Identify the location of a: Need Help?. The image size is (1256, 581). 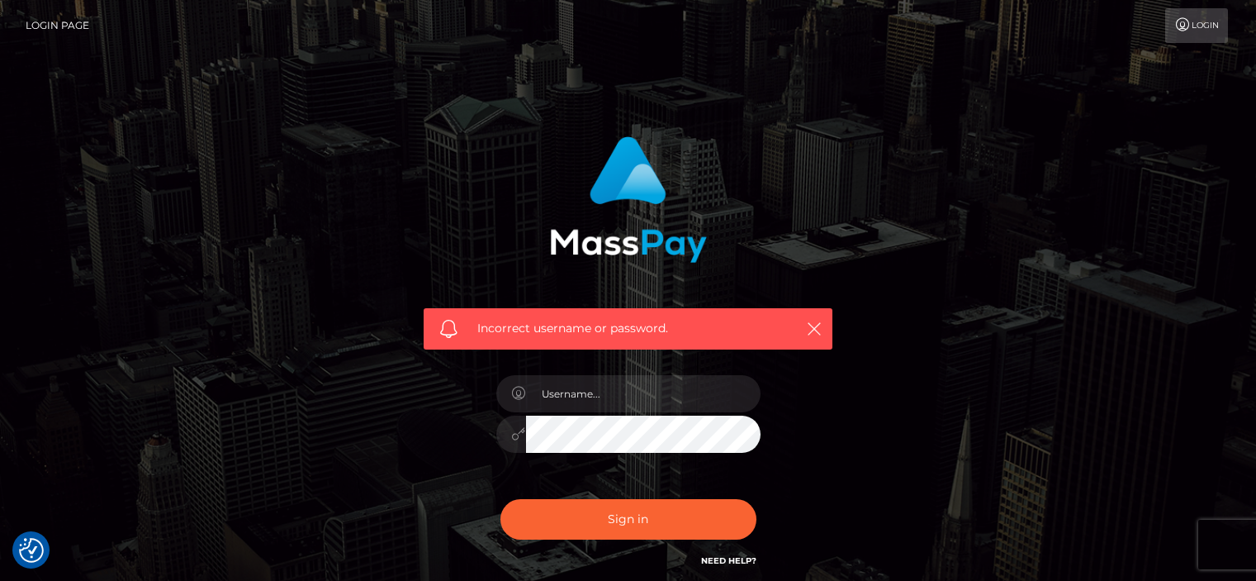
(729, 560).